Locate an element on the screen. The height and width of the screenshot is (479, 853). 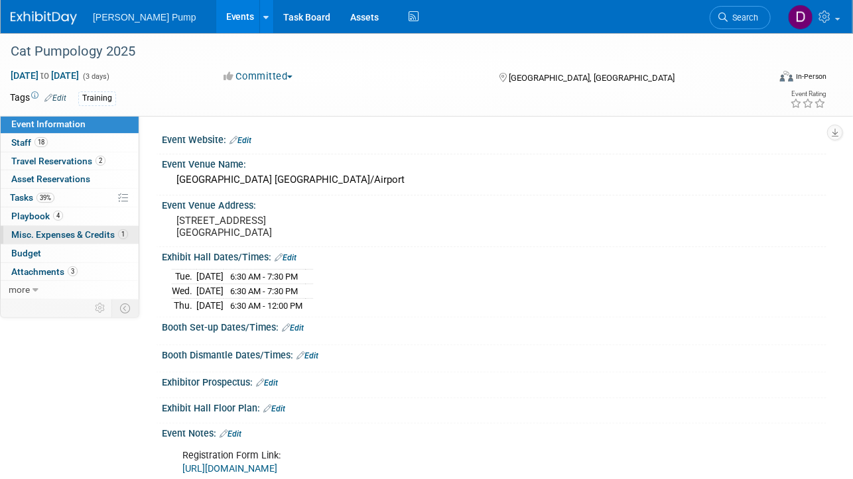
td: Tags is located at coordinates (38, 98).